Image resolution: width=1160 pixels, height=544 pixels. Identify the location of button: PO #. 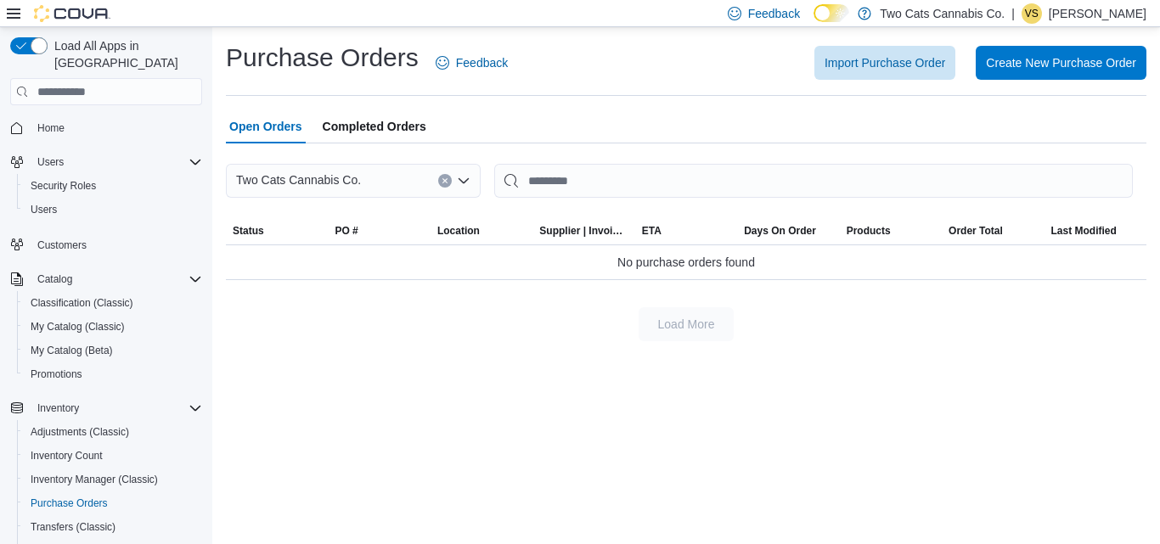
(379, 231).